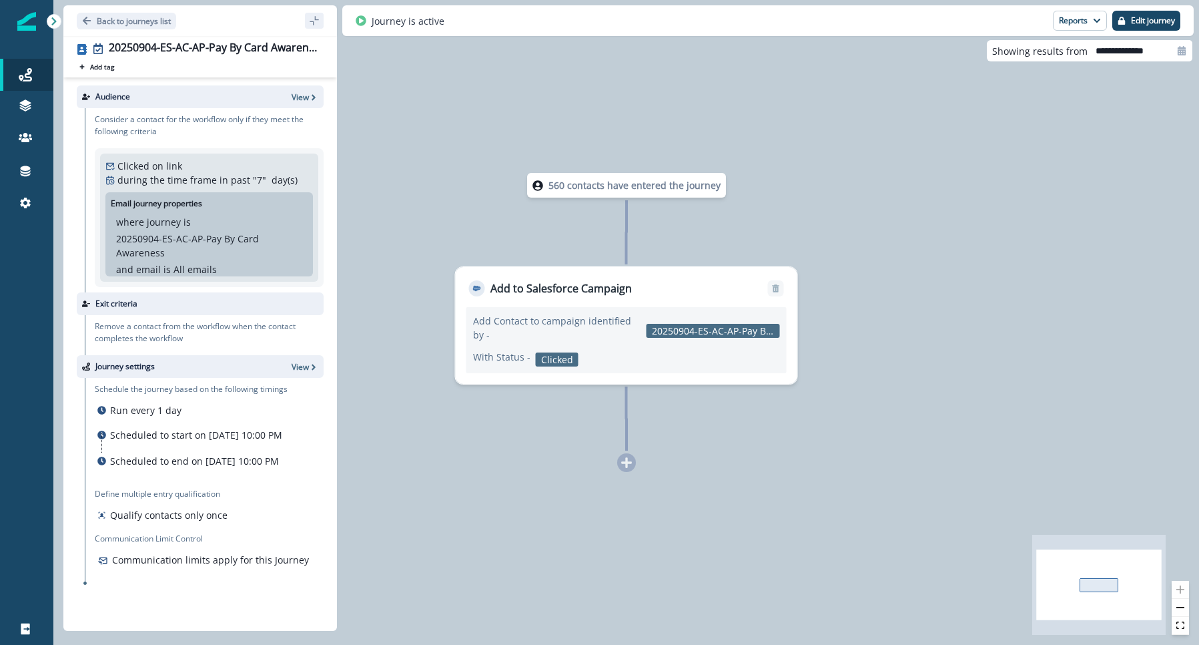 The height and width of the screenshot is (645, 1199). Describe the element at coordinates (113, 97) in the screenshot. I see `p: Audience` at that location.